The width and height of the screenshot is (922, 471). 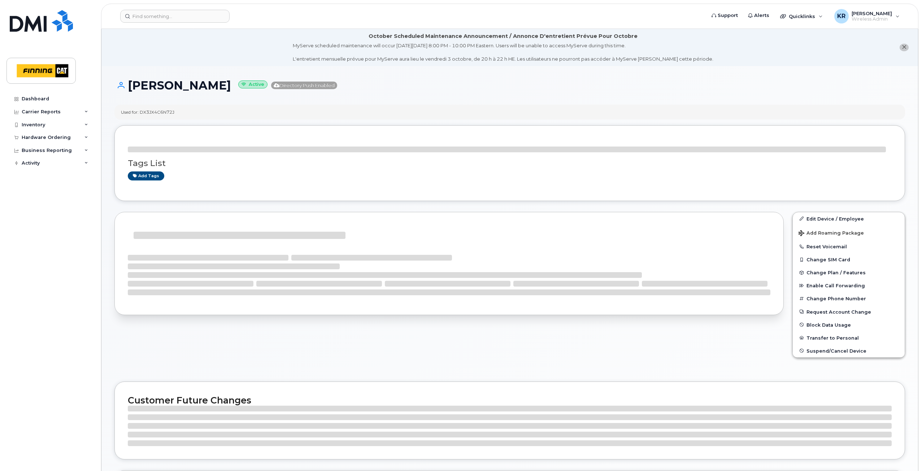 What do you see at coordinates (510, 163) in the screenshot?
I see `h3: Tags List` at bounding box center [510, 163].